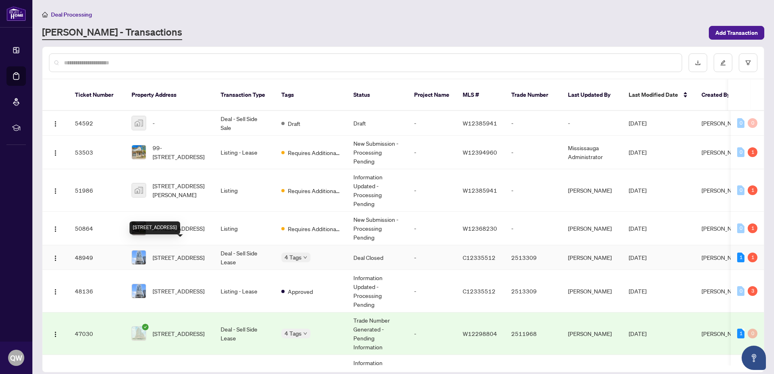 The height and width of the screenshot is (374, 774). I want to click on td: Mississauga Administrator, so click(592, 152).